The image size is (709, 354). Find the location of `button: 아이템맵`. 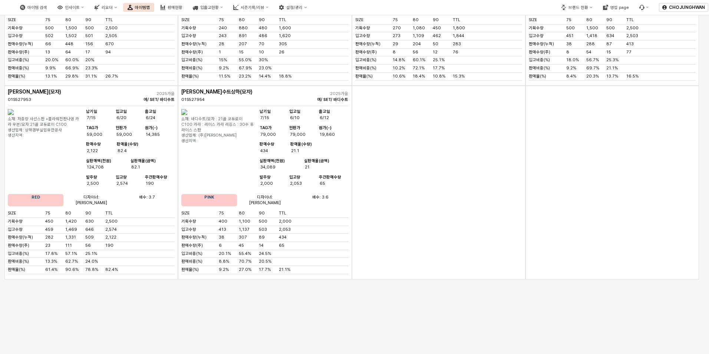

button: 아이템맵 is located at coordinates (139, 7).